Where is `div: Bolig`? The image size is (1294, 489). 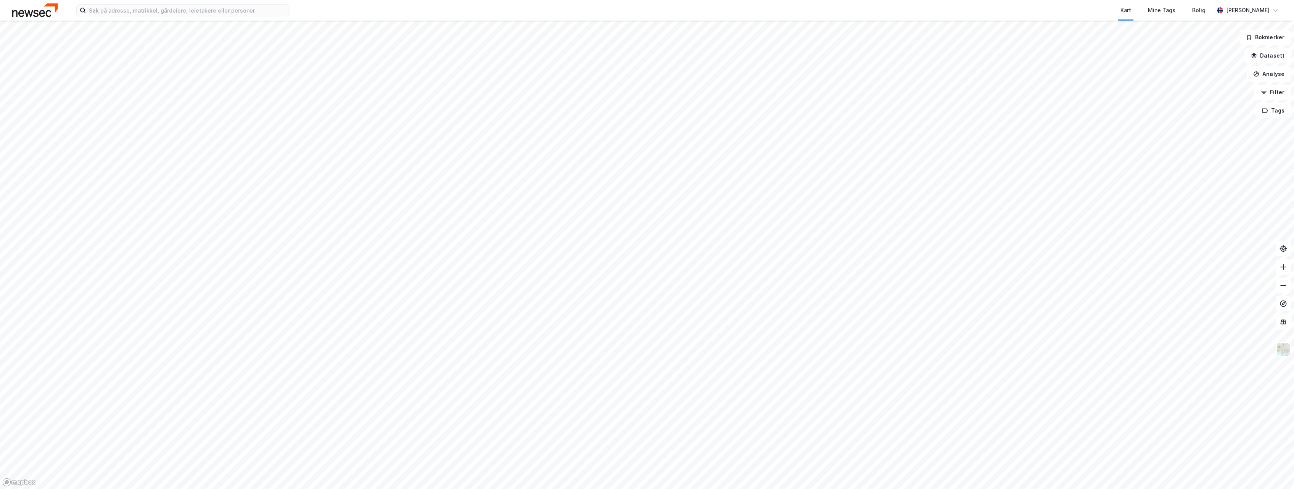 div: Bolig is located at coordinates (1199, 10).